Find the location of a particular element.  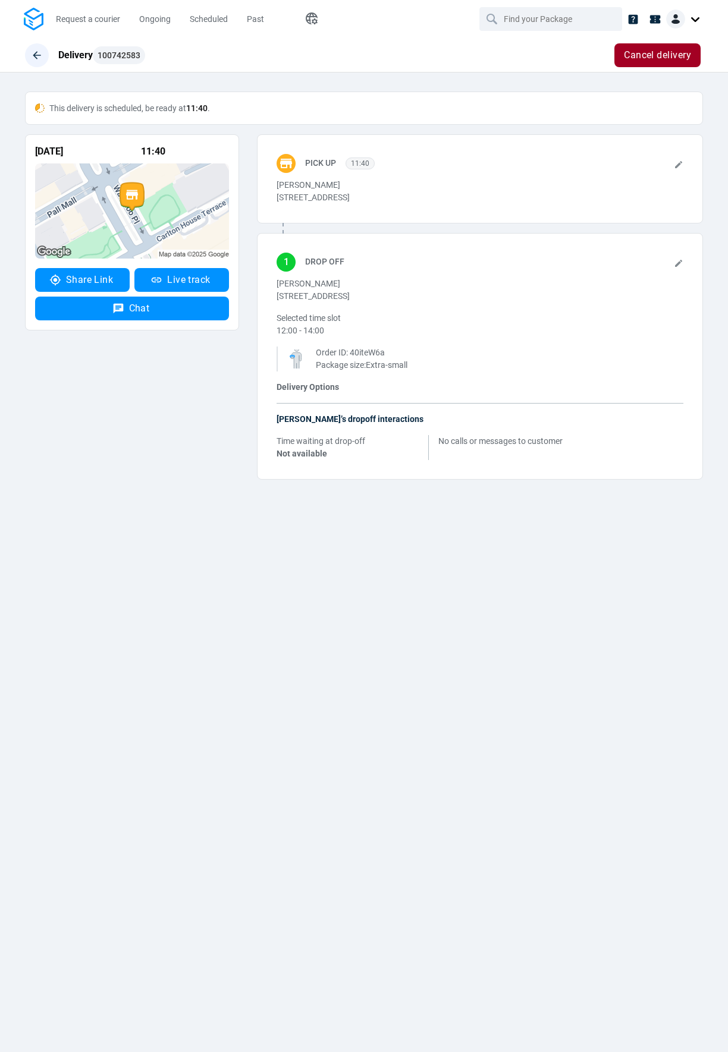

span: 100742583 is located at coordinates (119, 55).